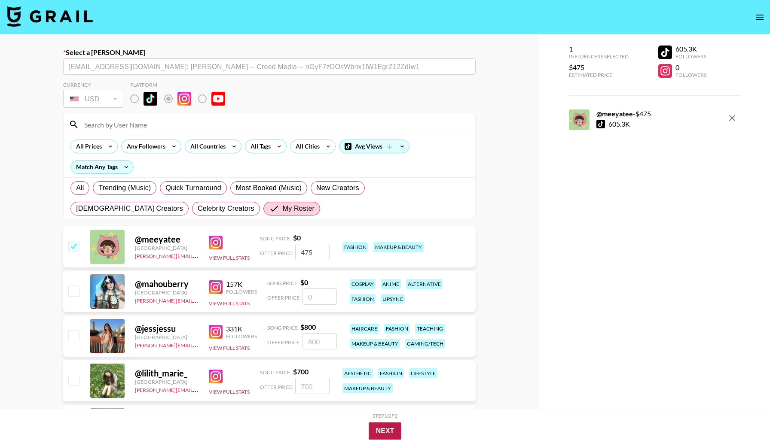 The width and height of the screenshot is (770, 443). Describe the element at coordinates (181, 99) in the screenshot. I see `div: Remove selected talent to change platforms` at that location.